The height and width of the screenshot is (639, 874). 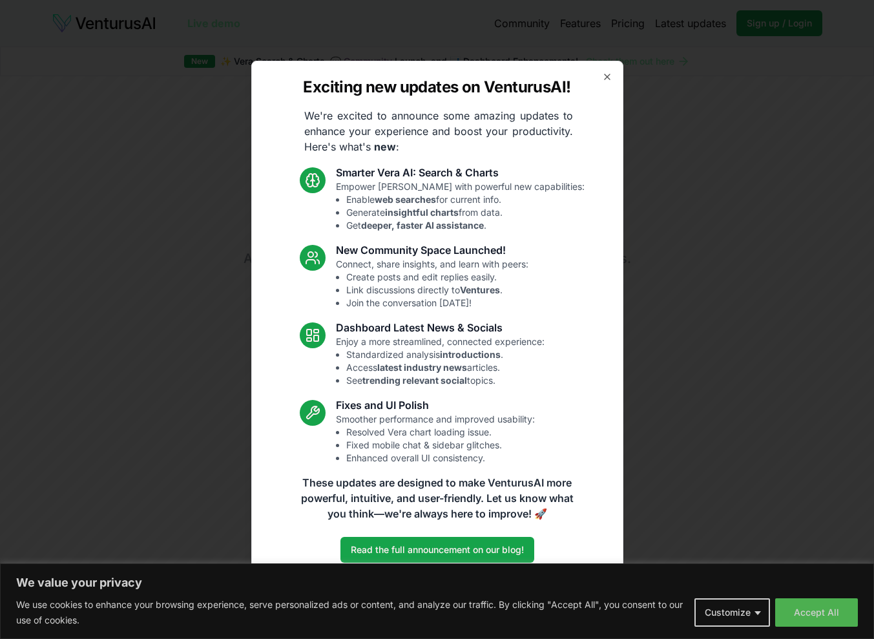 I want to click on li: Fixed mobile chat & sidebar glitches., so click(x=441, y=445).